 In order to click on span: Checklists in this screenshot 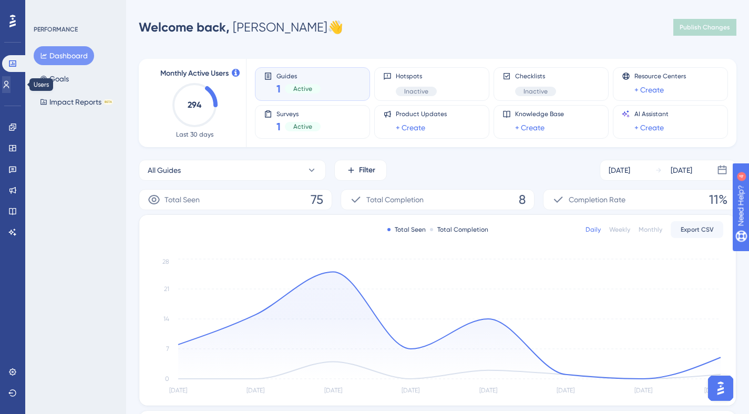, I will do `click(536, 76)`.